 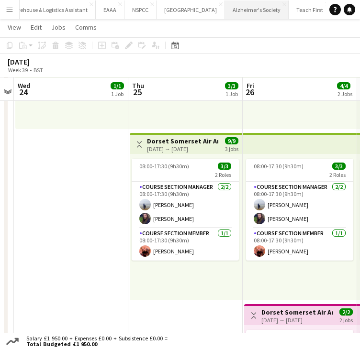 What do you see at coordinates (86, 27) in the screenshot?
I see `a: Comms` at bounding box center [86, 27].